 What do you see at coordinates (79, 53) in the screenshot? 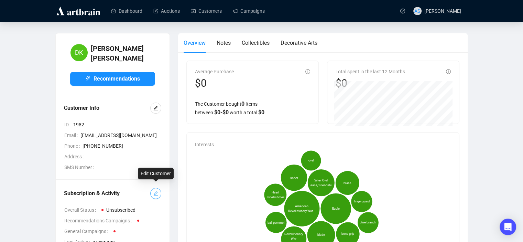
I see `span: DK` at bounding box center [79, 53].